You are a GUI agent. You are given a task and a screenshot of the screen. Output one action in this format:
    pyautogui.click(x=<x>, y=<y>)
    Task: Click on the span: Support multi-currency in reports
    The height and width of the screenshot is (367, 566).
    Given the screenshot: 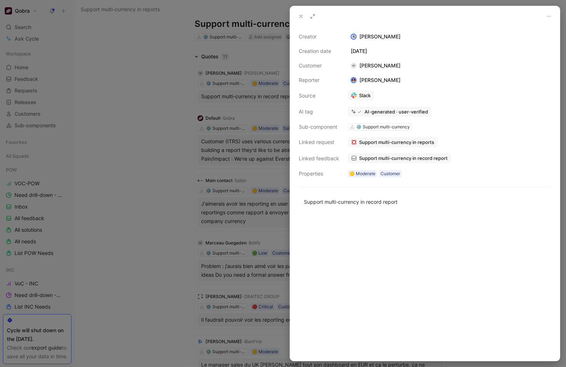 What is the action you would take?
    pyautogui.click(x=396, y=142)
    